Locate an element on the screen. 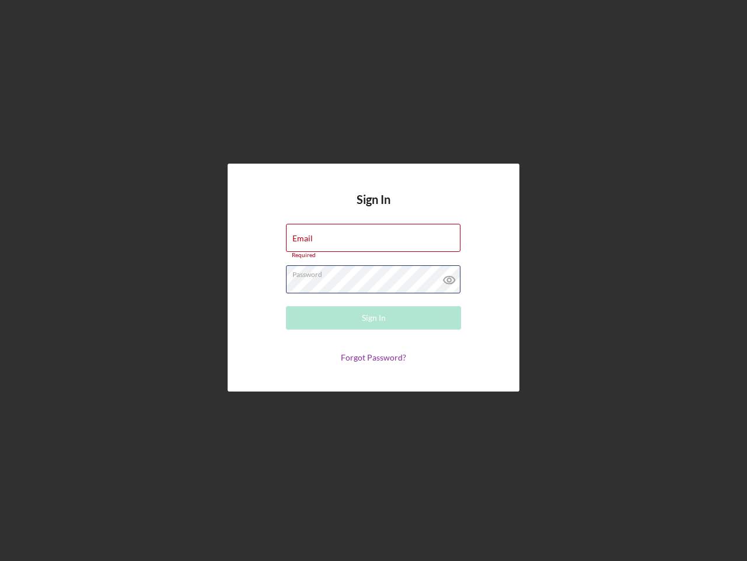 This screenshot has height=561, width=747. h4: Sign In is located at coordinates (374, 208).